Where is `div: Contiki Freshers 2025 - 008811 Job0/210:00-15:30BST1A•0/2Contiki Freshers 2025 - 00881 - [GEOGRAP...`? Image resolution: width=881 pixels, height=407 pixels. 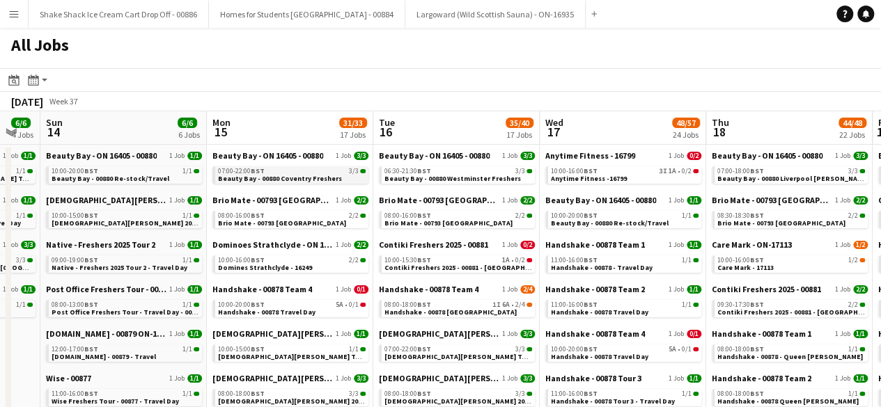 div: Contiki Freshers 2025 - 008811 Job0/210:00-15:30BST1A•0/2Contiki Freshers 2025 - 00881 - [GEOGRAP... is located at coordinates (457, 262).